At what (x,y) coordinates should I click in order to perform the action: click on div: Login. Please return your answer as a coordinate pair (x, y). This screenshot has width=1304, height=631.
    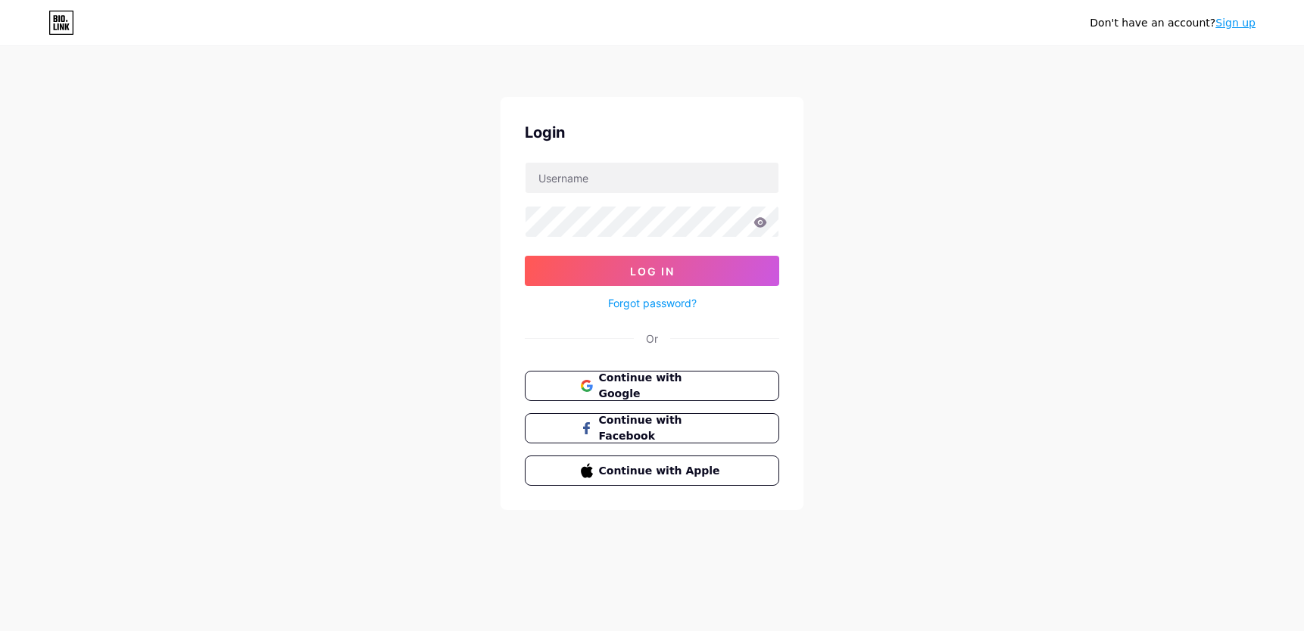
    Looking at the image, I should click on (652, 133).